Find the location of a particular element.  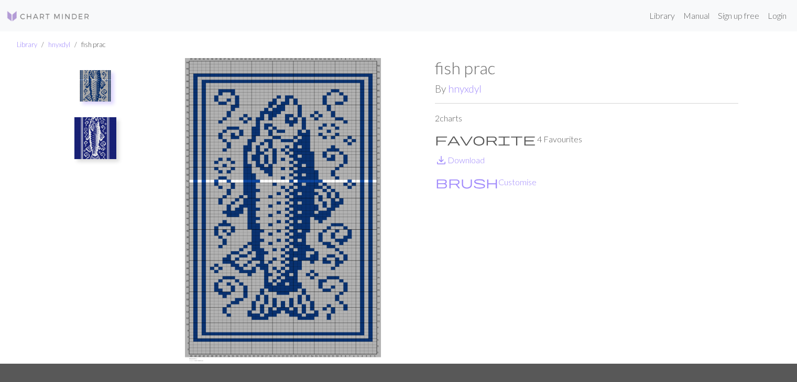

i: Download is located at coordinates (441, 160).